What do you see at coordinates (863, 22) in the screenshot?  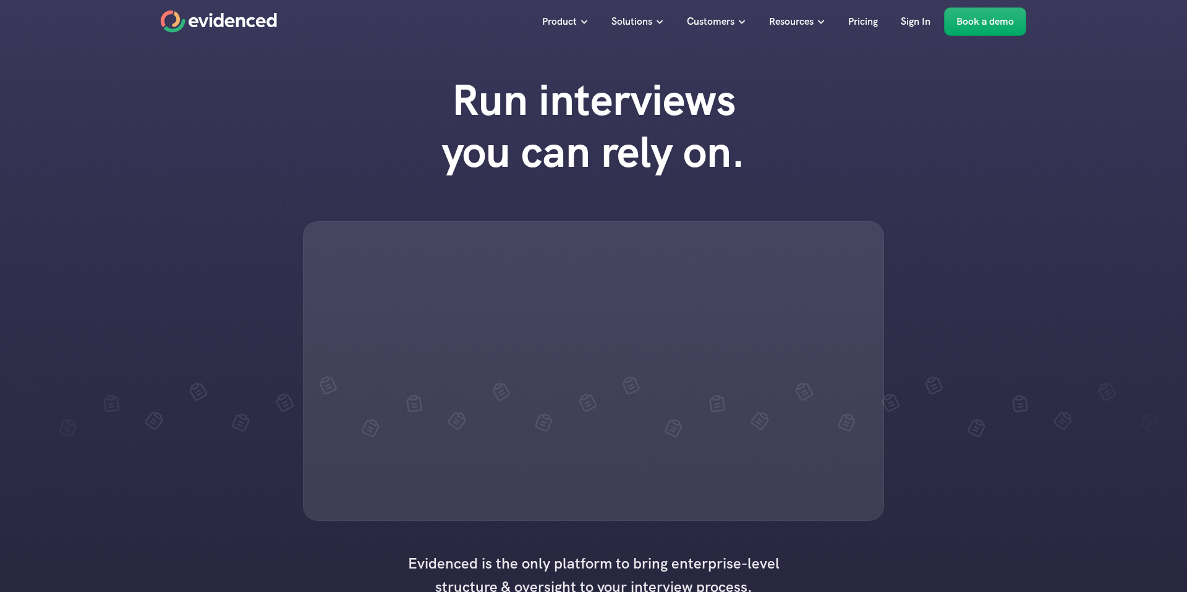 I see `a: Pricing` at bounding box center [863, 22].